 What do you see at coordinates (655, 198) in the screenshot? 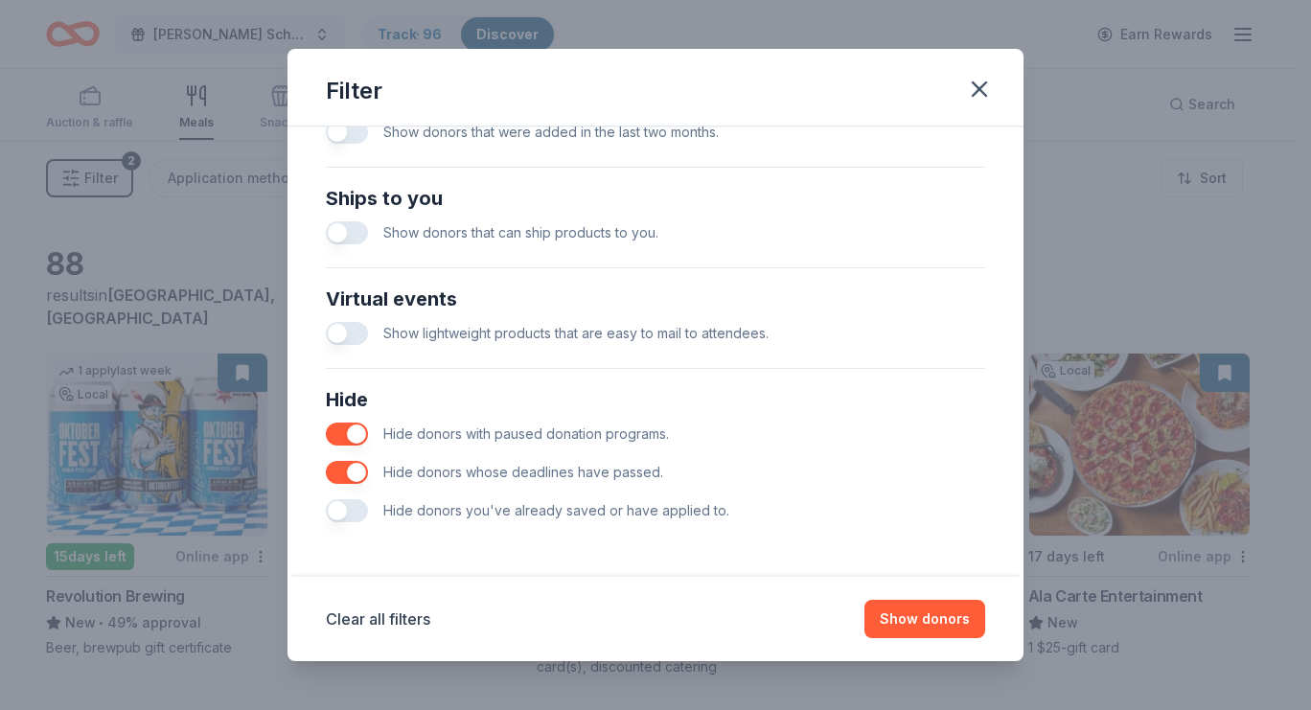
I see `div: Ships to you` at bounding box center [655, 198].